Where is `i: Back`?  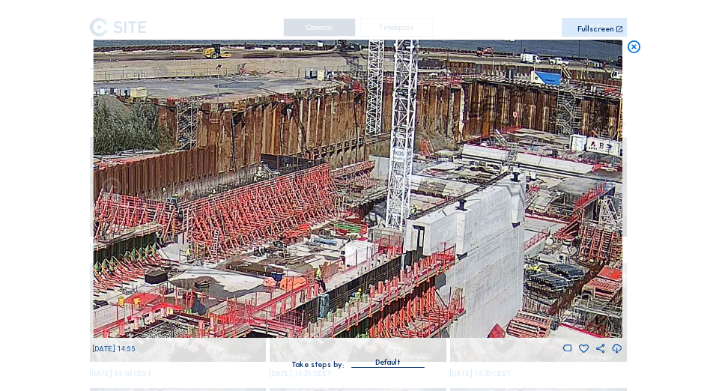
i: Back is located at coordinates (603, 188).